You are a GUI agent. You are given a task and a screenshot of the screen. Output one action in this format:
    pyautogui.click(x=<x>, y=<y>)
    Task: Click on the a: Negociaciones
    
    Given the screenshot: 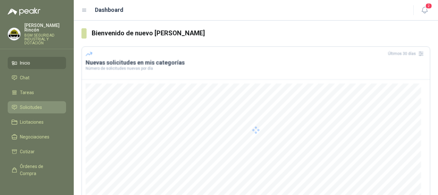 What is the action you would take?
    pyautogui.click(x=37, y=137)
    